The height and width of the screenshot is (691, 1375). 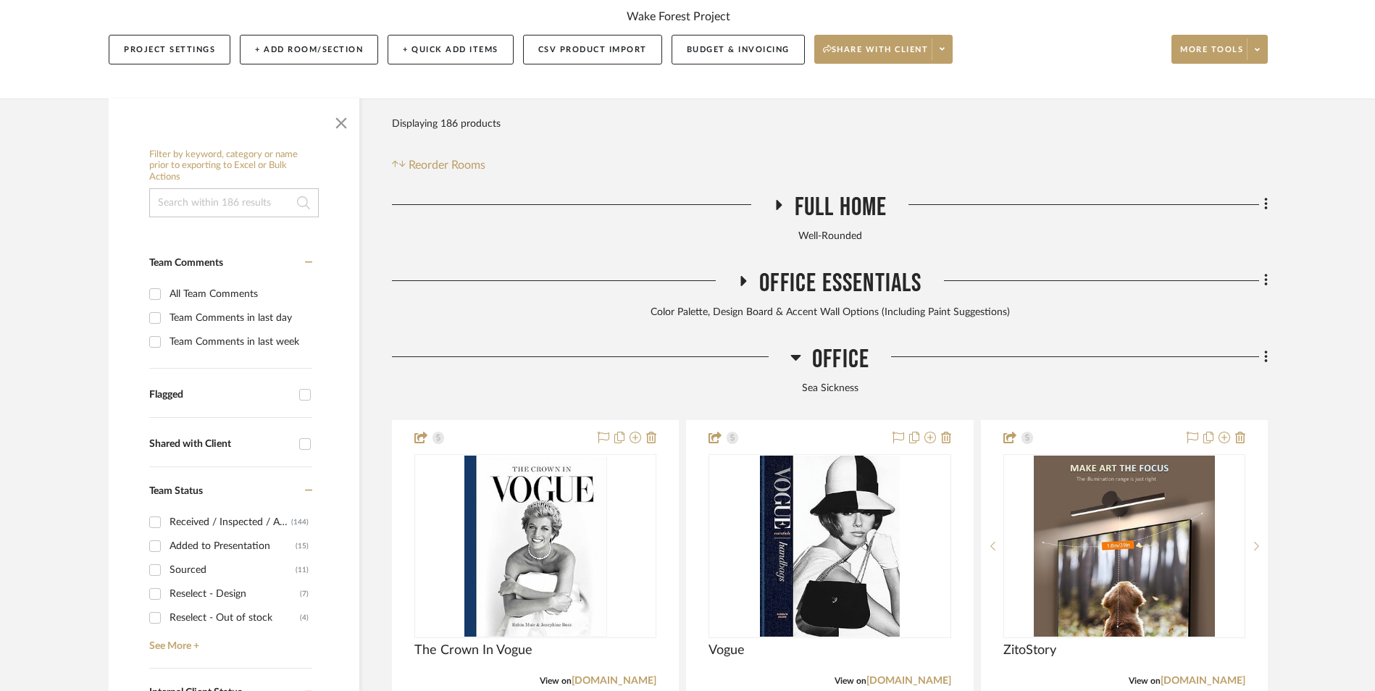 I want to click on img: Vogue, so click(x=829, y=546).